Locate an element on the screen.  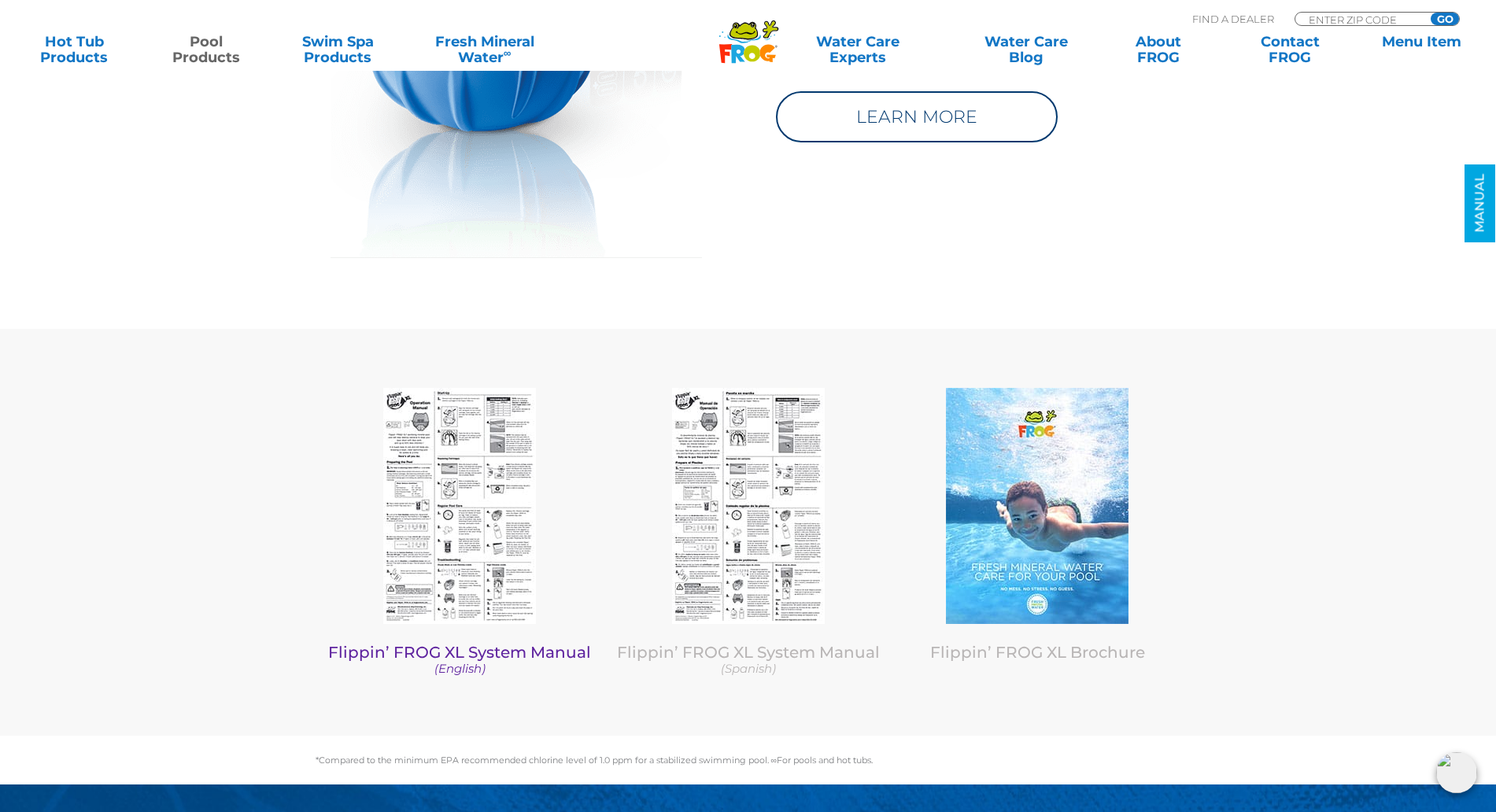
em: (English) is located at coordinates (460, 668).